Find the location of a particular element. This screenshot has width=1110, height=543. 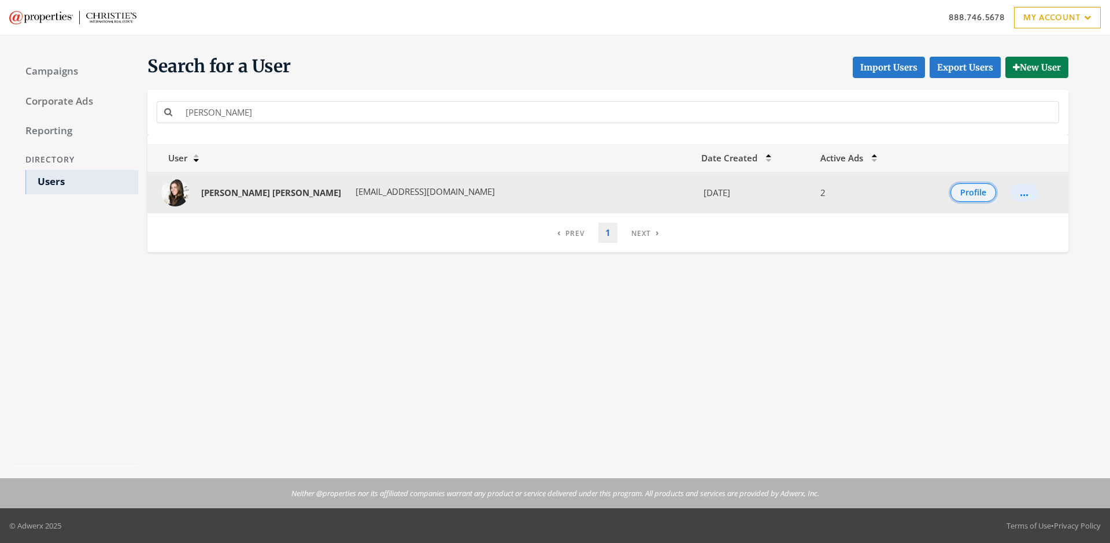

a: My Account is located at coordinates (1058, 17).